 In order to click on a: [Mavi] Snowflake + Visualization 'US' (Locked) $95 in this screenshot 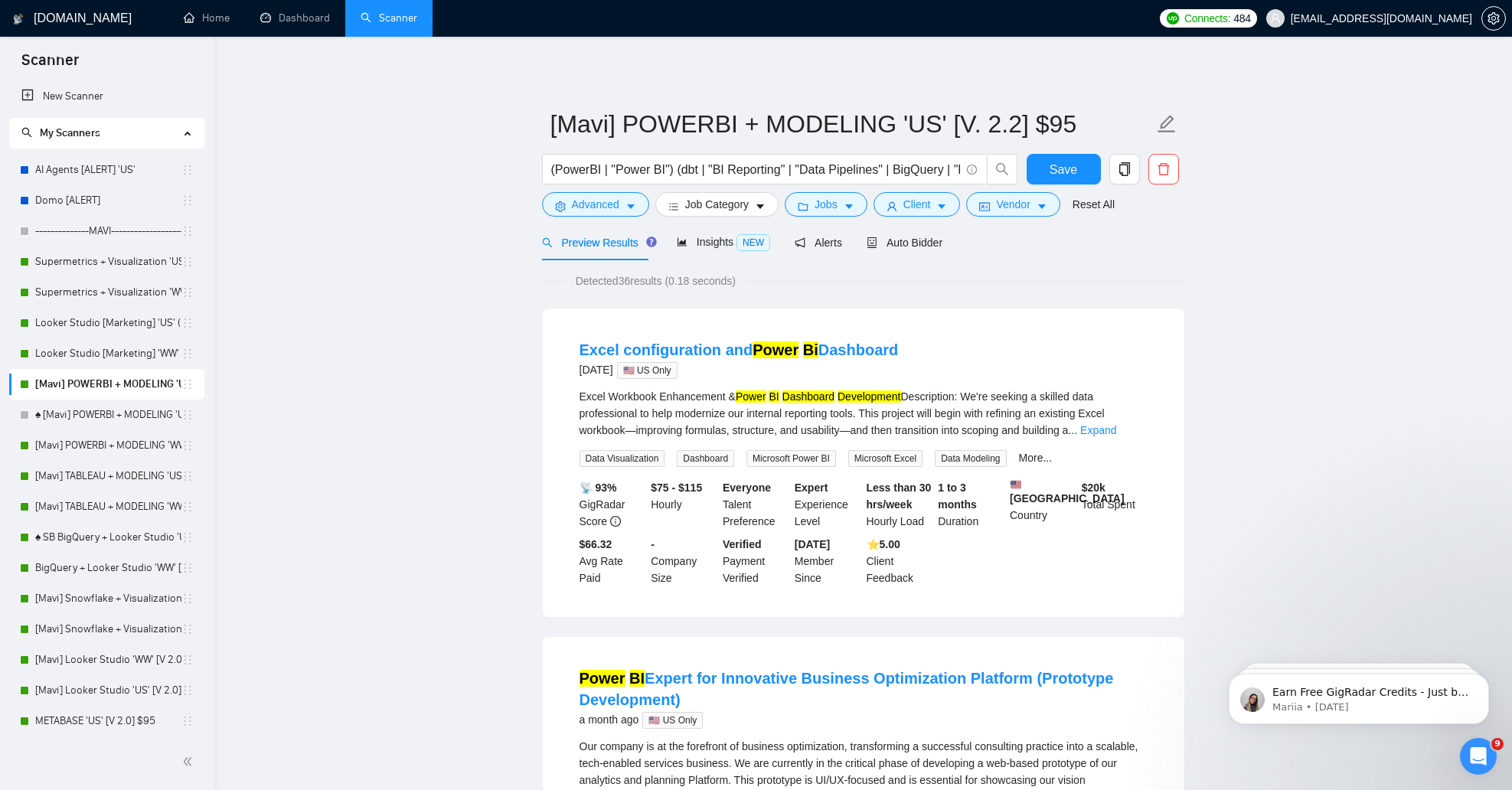, I will do `click(108, 599)`.